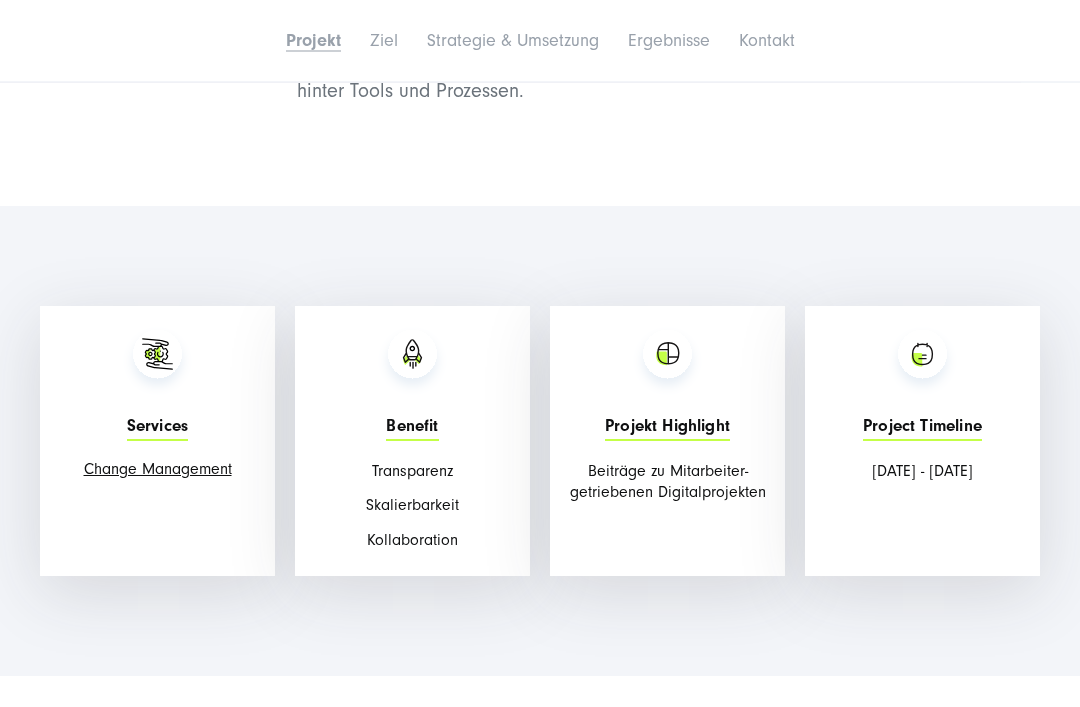 The height and width of the screenshot is (707, 1080). What do you see at coordinates (412, 430) in the screenshot?
I see `h5: Benefit` at bounding box center [412, 430].